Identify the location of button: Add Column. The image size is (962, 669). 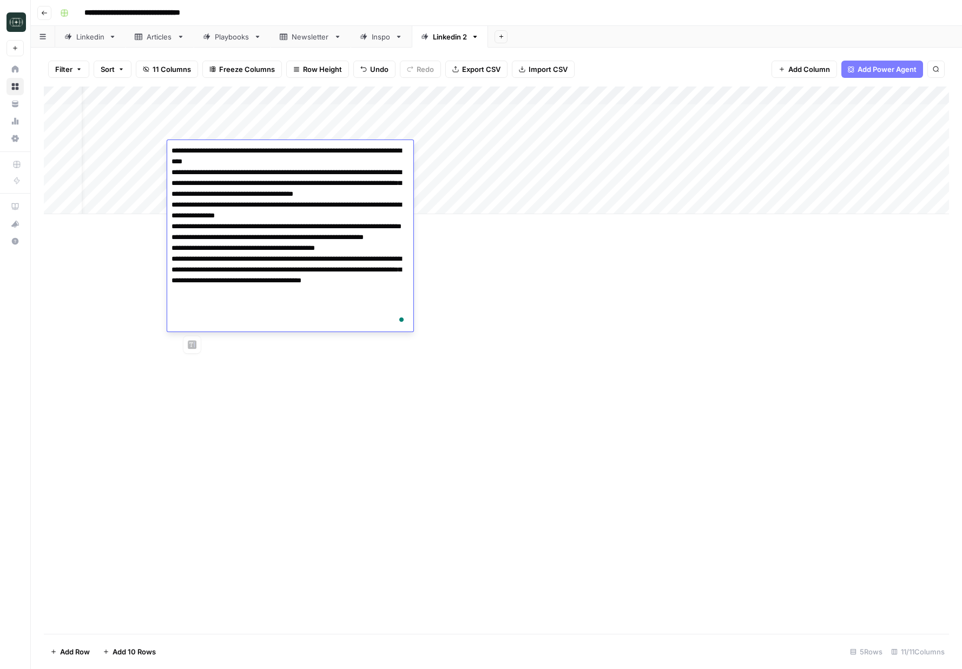
(804, 69).